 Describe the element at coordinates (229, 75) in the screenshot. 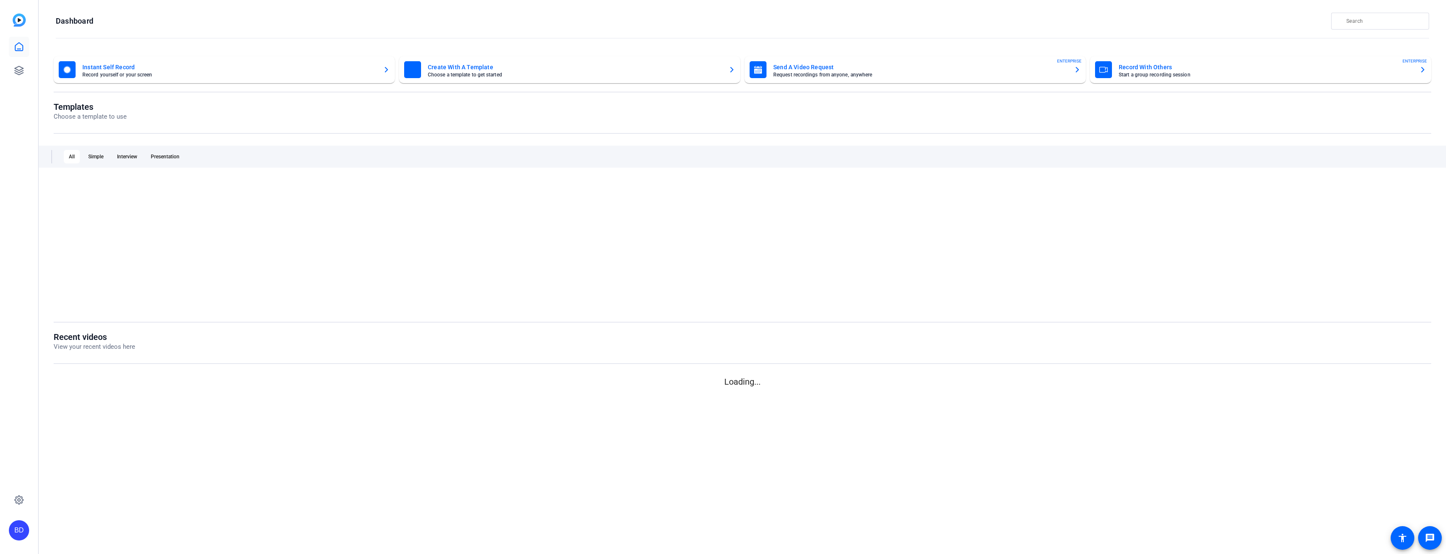

I see `mat-card-subtitle: Record yourself or your screen` at that location.